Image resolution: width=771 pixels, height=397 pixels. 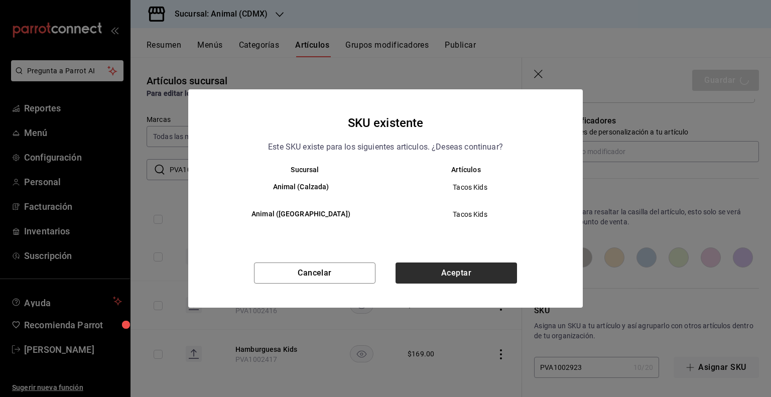 What do you see at coordinates (385, 123) in the screenshot?
I see `h4: SKU existente` at bounding box center [385, 123].